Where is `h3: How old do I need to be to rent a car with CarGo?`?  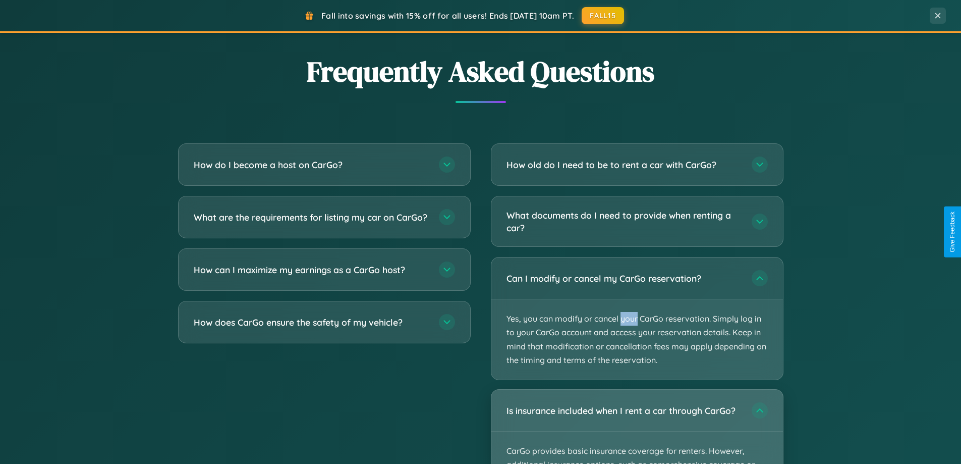 h3: How old do I need to be to rent a car with CarGo? is located at coordinates (624, 164).